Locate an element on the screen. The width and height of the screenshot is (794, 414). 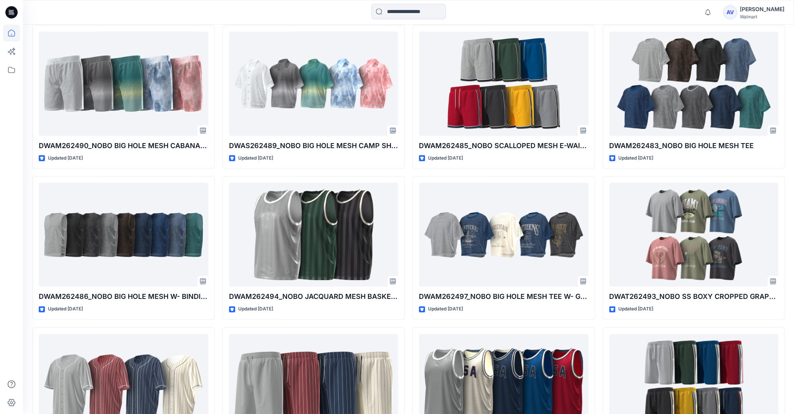
a: DWAT262493_NOBO SS BOXY CROPPED GRAPHIC TEE is located at coordinates (694, 234).